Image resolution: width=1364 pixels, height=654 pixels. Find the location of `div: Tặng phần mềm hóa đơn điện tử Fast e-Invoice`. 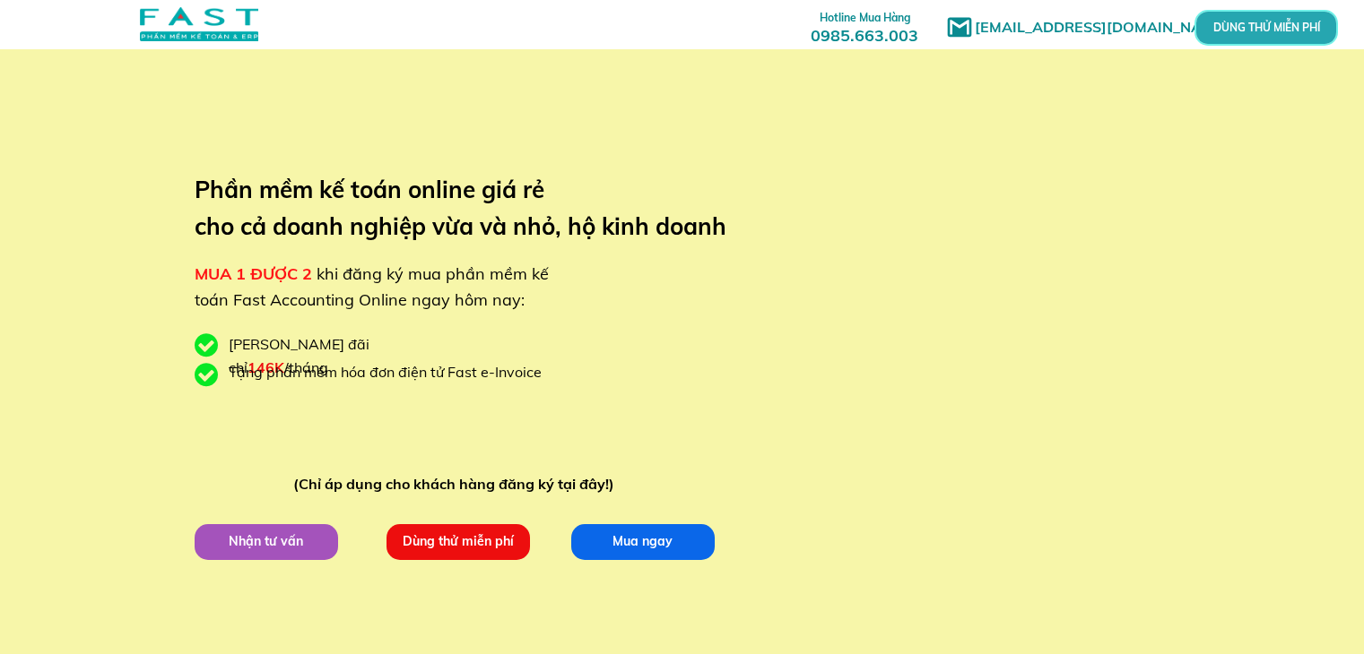

div: Tặng phần mềm hóa đơn điện tử Fast e-Invoice is located at coordinates (392, 373).